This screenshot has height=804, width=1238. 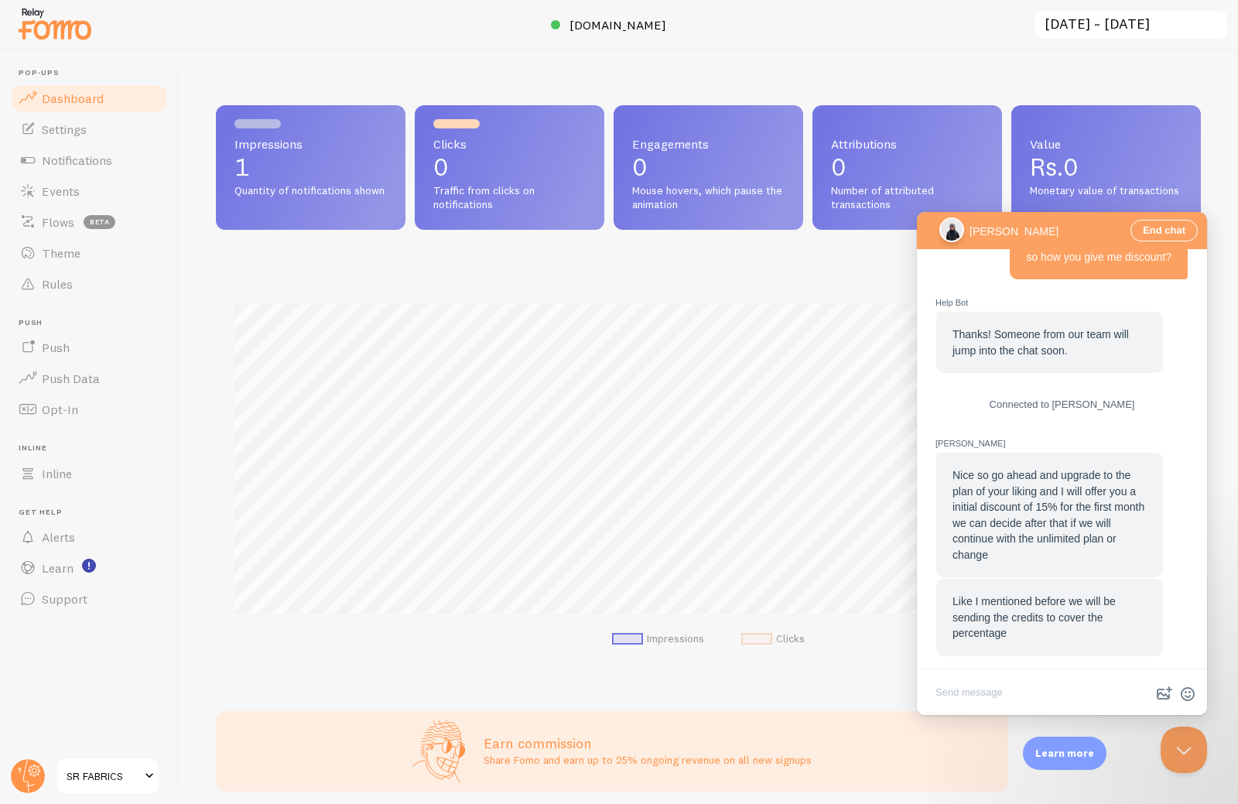 What do you see at coordinates (310, 167) in the screenshot?
I see `p: 1` at bounding box center [310, 167].